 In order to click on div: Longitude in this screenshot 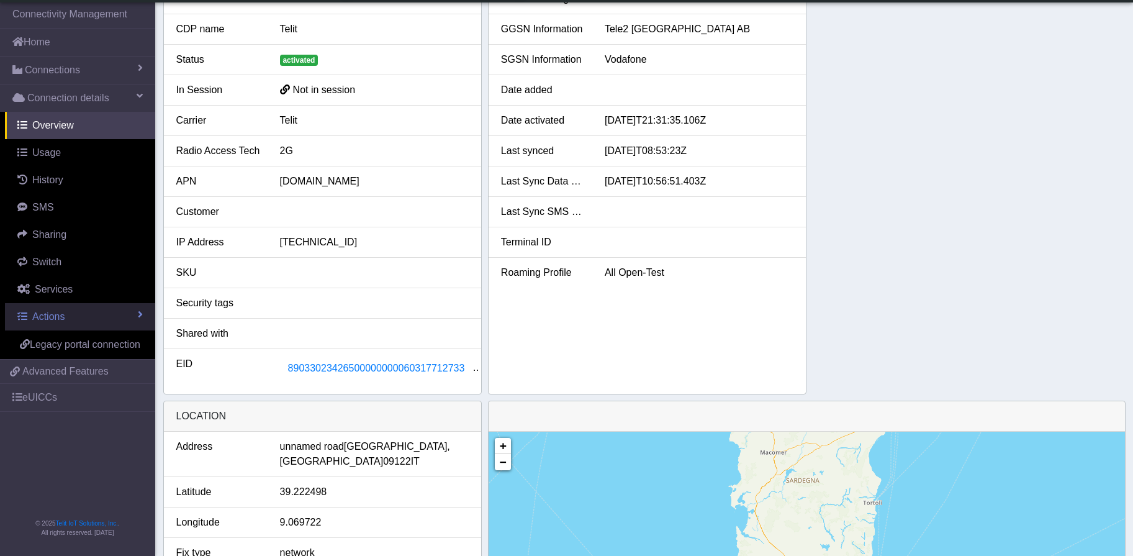, I will do `click(219, 522)`.